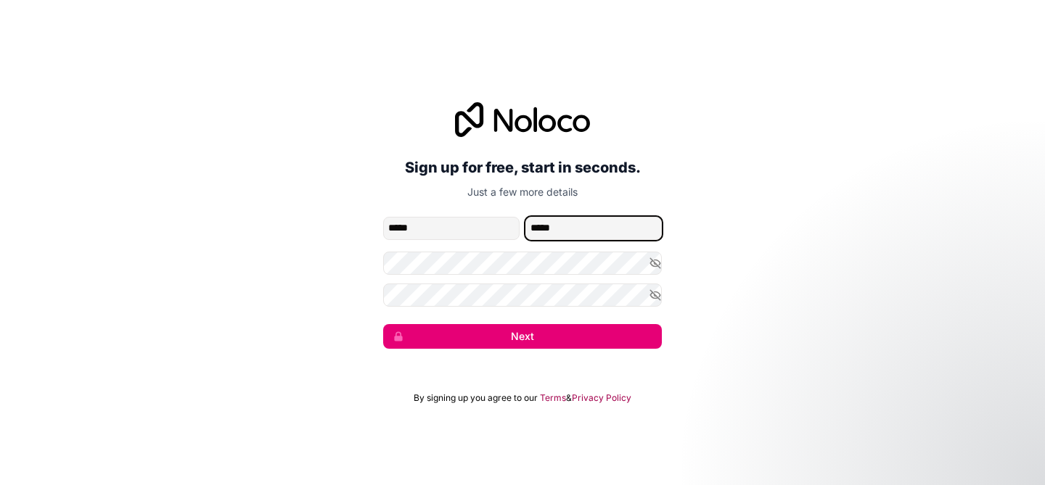  Describe the element at coordinates (522, 263) in the screenshot. I see `input: Password` at that location.